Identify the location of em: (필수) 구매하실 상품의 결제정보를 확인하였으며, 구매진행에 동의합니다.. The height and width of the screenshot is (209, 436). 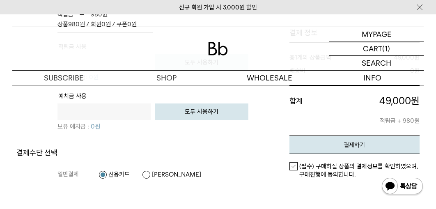
(359, 171).